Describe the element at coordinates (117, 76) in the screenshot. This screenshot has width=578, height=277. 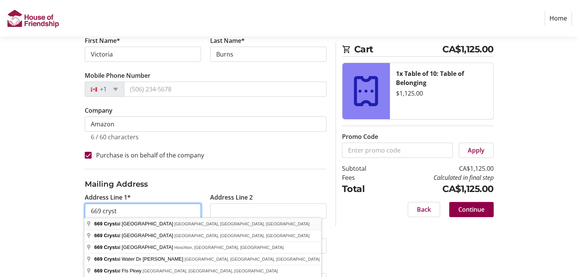
I see `label: Mobile Phone Number` at that location.